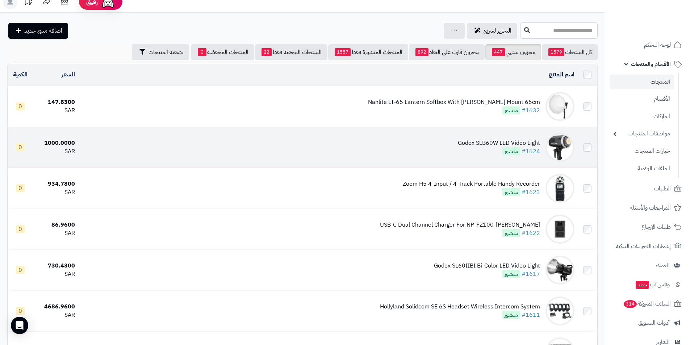 Image resolution: width=690 pixels, height=345 pixels. Describe the element at coordinates (471, 184) in the screenshot. I see `div: Zoom H5 4-Input / 4-Track Portable Handy Recorder` at that location.